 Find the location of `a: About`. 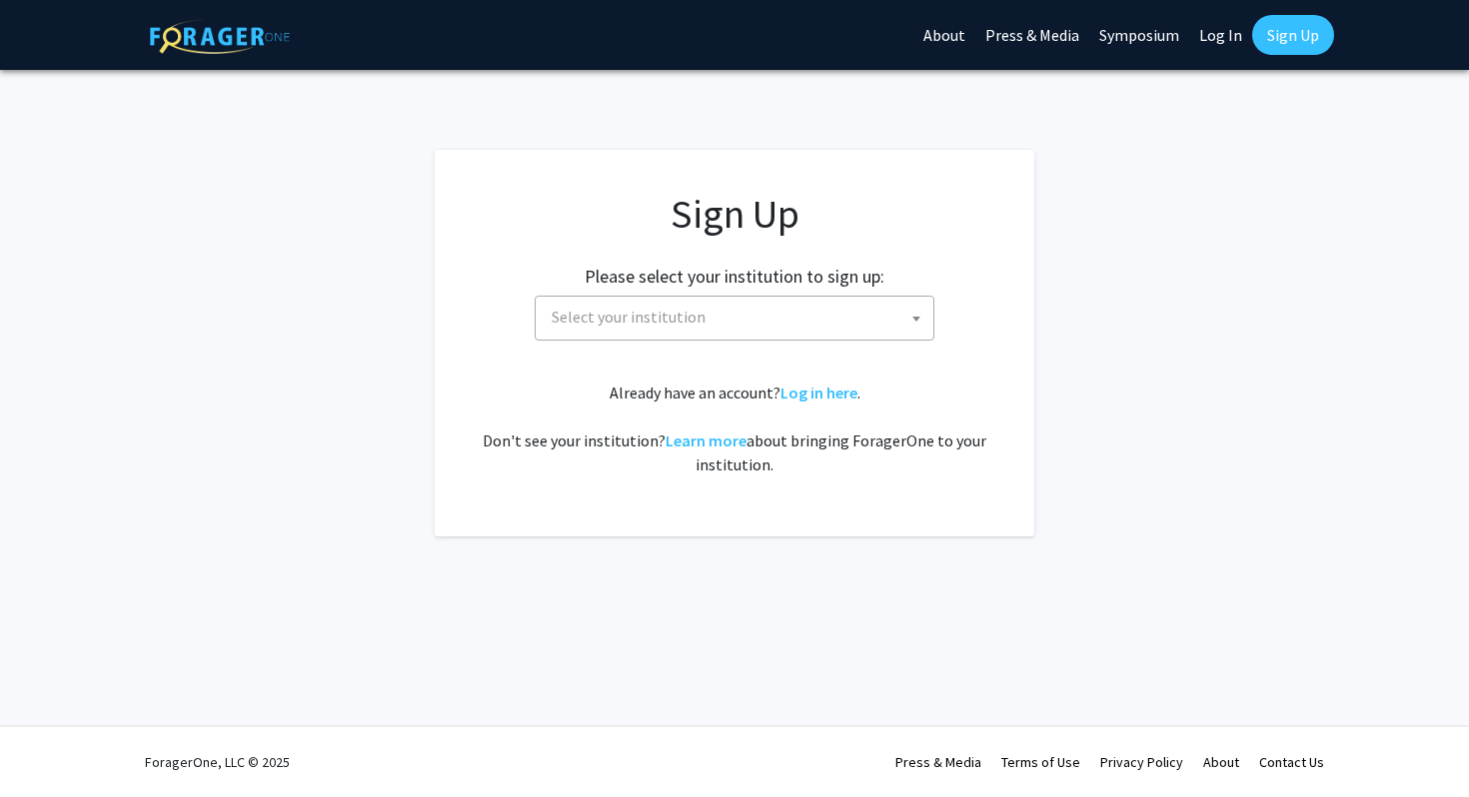

a: About is located at coordinates (1221, 762).